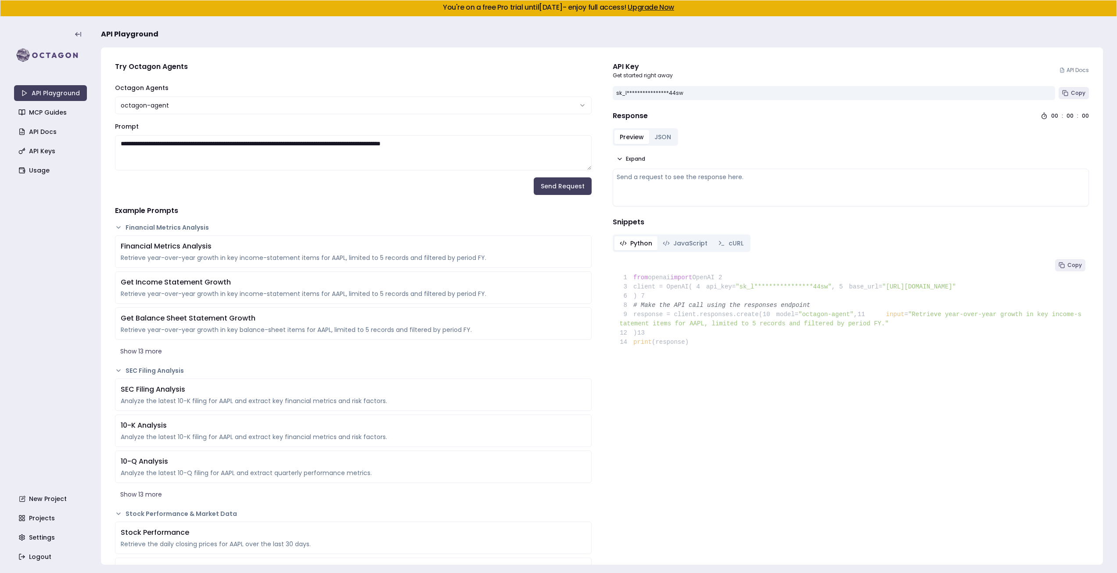  Describe the element at coordinates (353, 461) in the screenshot. I see `div: 10-Q Analysis` at that location.